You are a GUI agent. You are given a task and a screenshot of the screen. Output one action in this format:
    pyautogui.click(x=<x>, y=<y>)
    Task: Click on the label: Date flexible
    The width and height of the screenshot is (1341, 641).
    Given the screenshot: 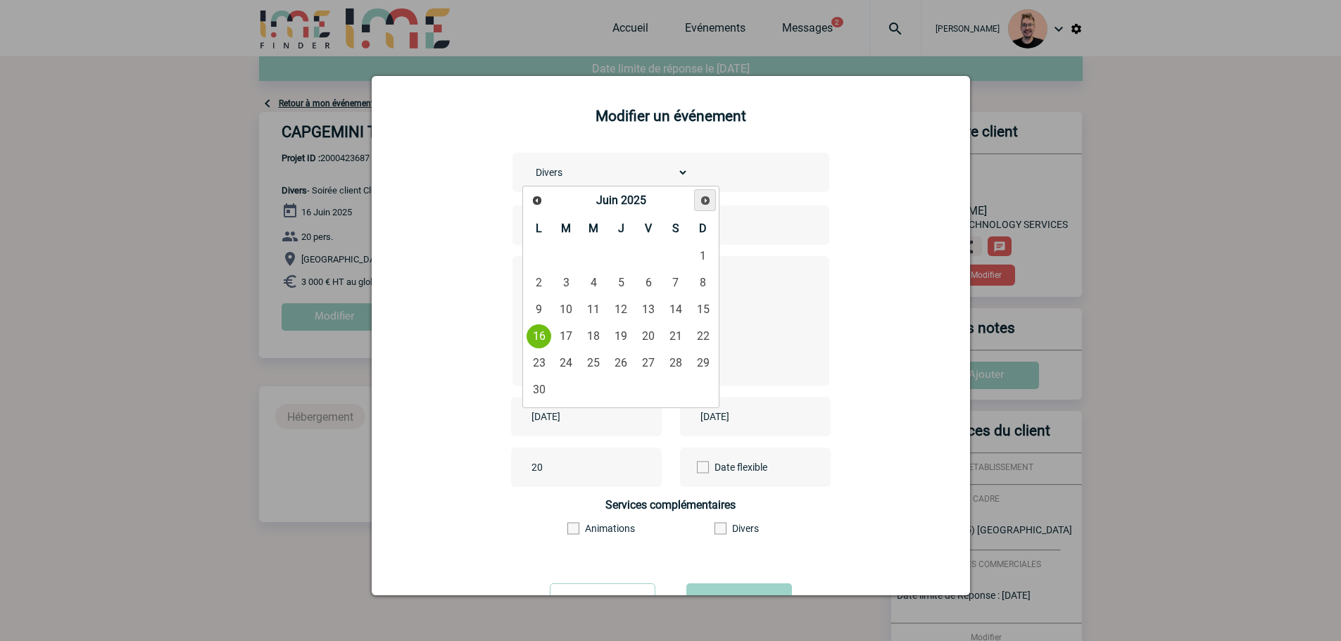 What is the action you would take?
    pyautogui.click(x=721, y=467)
    